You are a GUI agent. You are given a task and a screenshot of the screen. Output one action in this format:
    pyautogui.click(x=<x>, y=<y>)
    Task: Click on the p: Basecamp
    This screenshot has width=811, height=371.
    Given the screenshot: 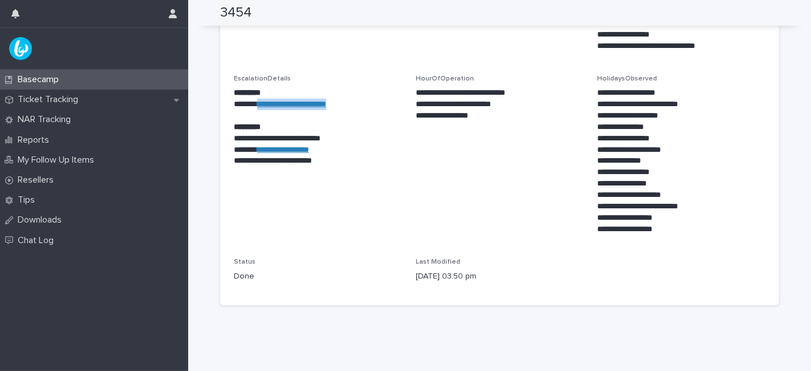 What is the action you would take?
    pyautogui.click(x=41, y=79)
    